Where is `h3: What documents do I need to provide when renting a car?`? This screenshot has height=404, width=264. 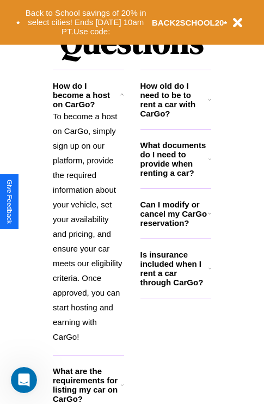
h3: What documents do I need to provide when renting a car? is located at coordinates (175, 159).